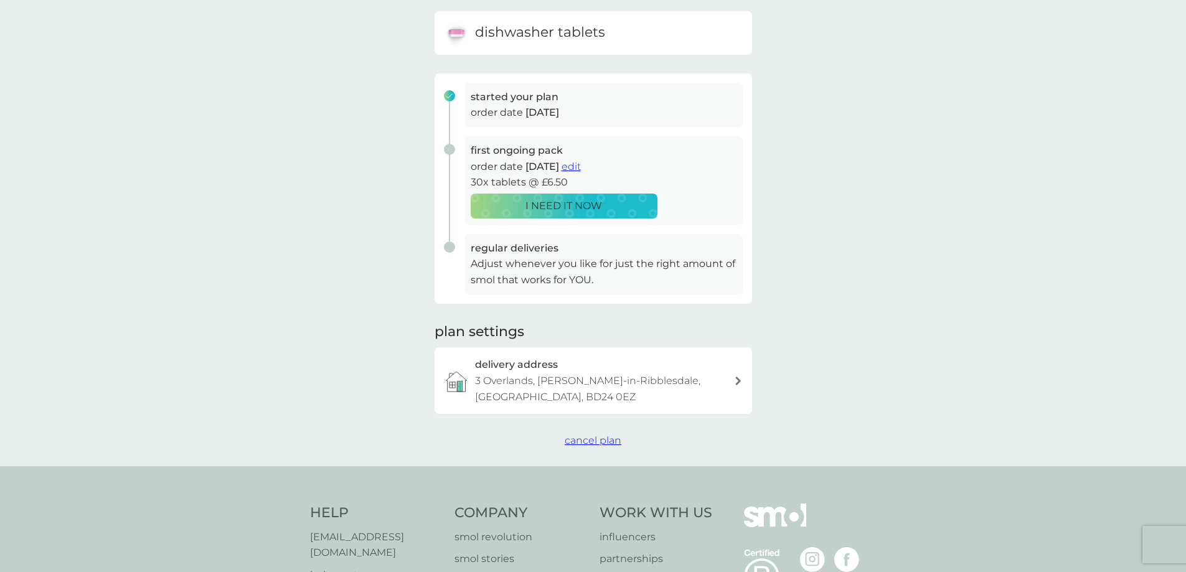 This screenshot has width=1186, height=572. Describe the element at coordinates (656, 513) in the screenshot. I see `h4: Work With Us` at that location.